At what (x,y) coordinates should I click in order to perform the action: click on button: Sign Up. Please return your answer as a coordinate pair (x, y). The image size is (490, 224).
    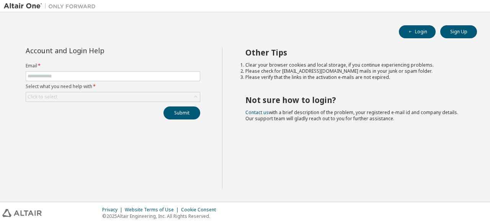
    Looking at the image, I should click on (459, 32).